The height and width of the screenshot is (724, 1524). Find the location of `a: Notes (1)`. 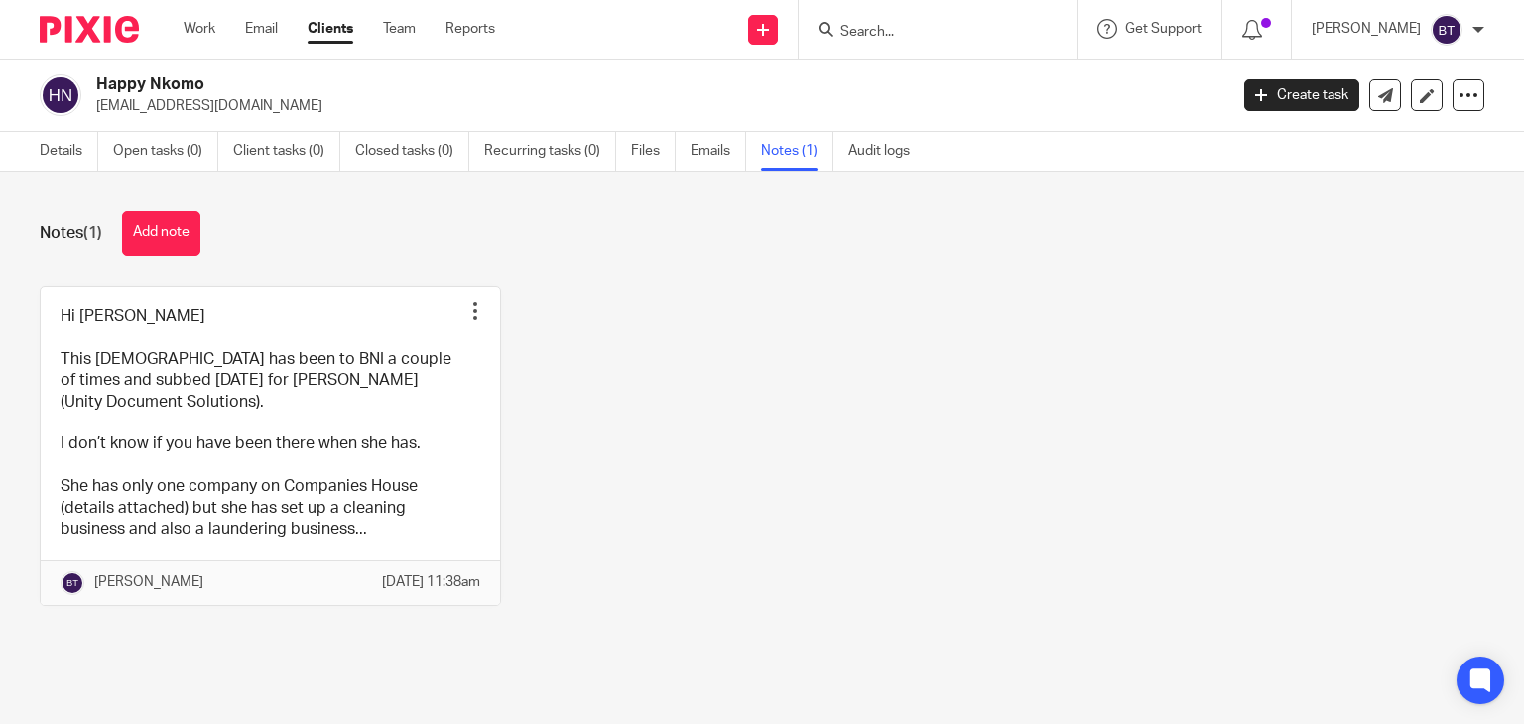

a: Notes (1) is located at coordinates (797, 151).